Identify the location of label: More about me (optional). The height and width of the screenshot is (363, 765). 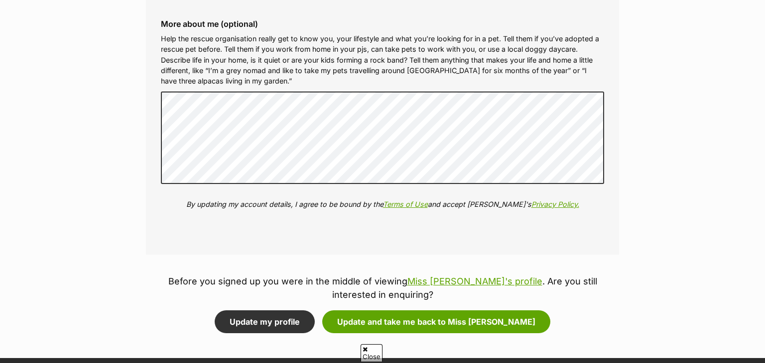
(382, 24).